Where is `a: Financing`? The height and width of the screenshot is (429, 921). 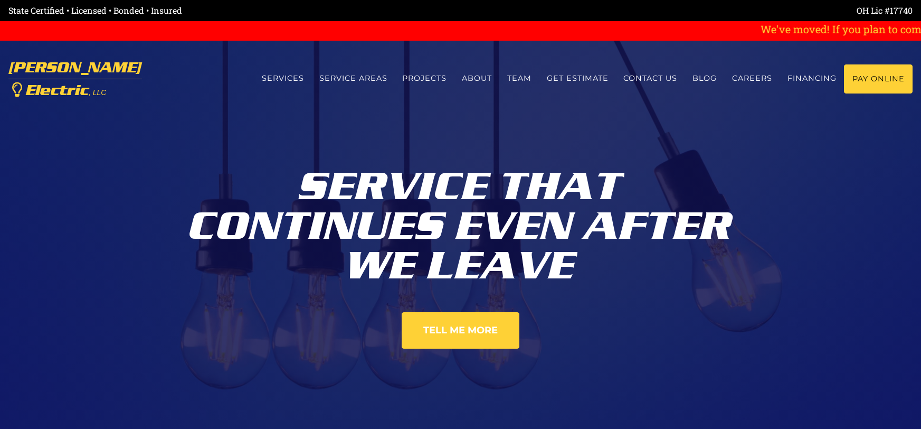 a: Financing is located at coordinates (812, 78).